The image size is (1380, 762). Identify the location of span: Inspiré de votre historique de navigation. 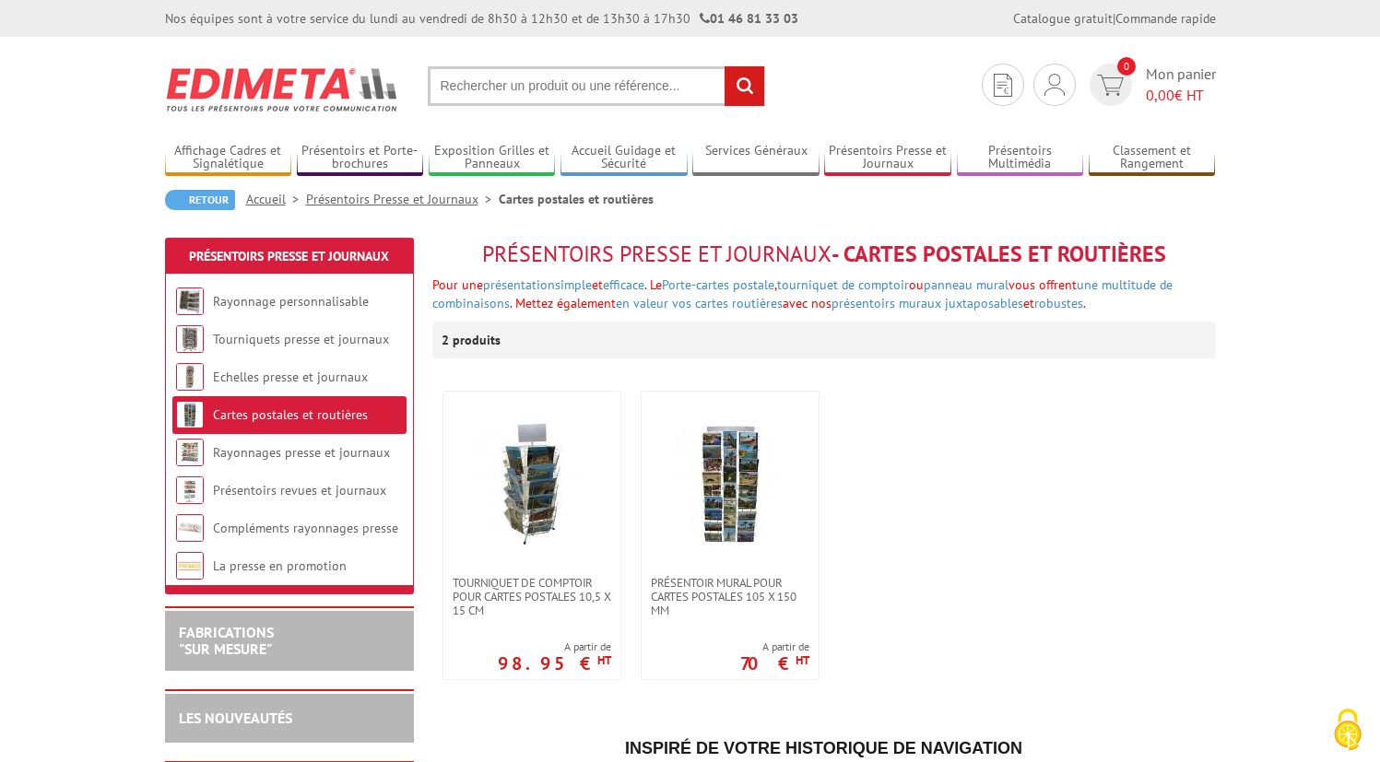
(823, 748).